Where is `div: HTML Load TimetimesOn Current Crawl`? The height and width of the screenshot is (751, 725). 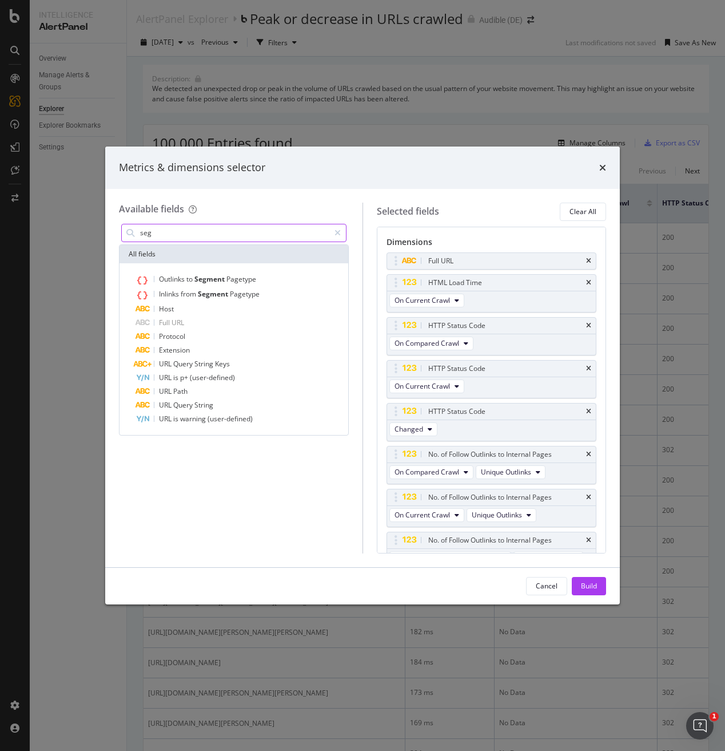
div: HTML Load TimetimesOn Current Crawl is located at coordinates (492, 293).